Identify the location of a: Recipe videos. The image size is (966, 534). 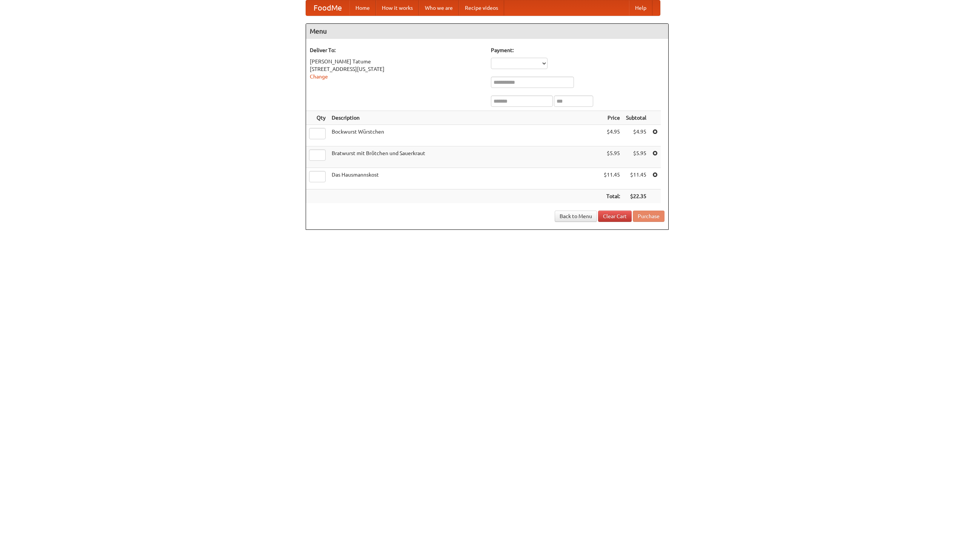
(481, 8).